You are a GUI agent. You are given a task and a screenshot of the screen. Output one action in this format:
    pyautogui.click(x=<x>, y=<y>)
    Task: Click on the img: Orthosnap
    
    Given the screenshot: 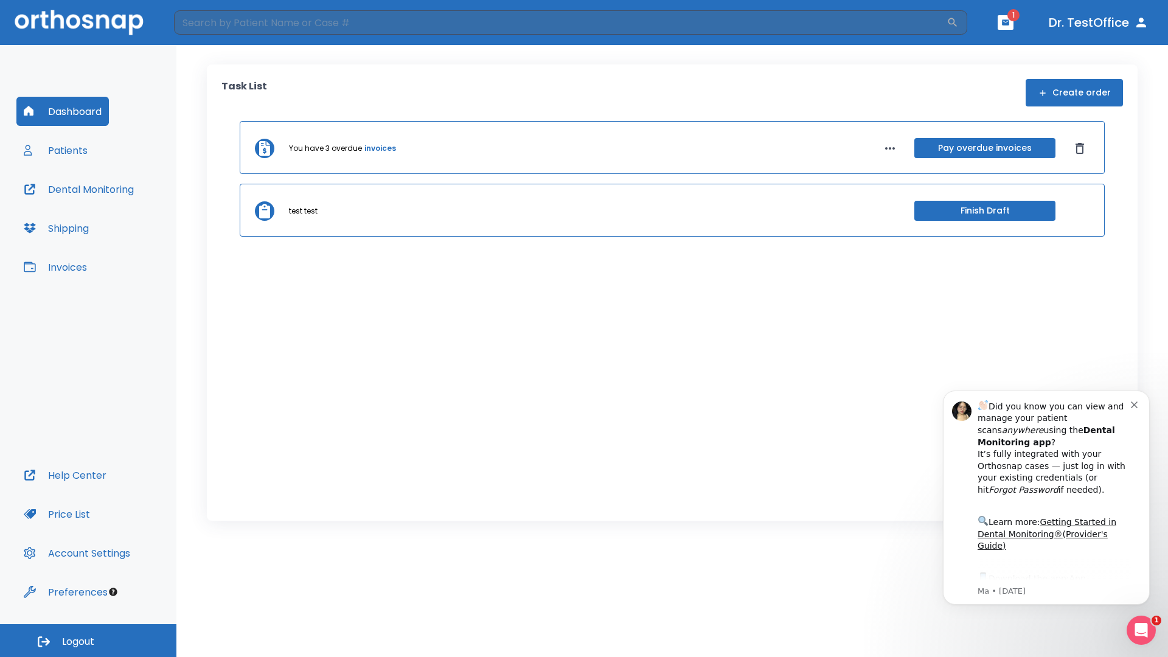 What is the action you would take?
    pyautogui.click(x=79, y=22)
    